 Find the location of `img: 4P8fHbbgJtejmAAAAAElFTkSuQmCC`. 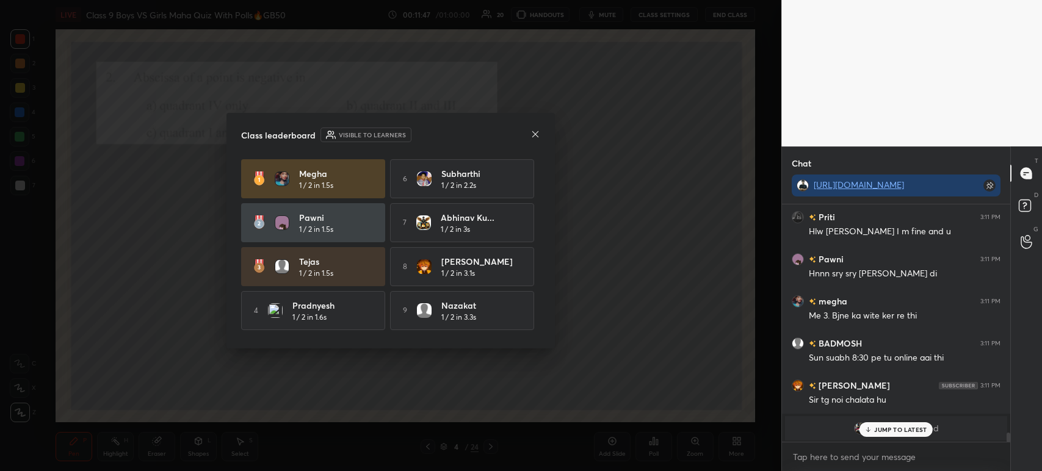

img: 4P8fHbbgJtejmAAAAAElFTkSuQmCC is located at coordinates (958, 386).